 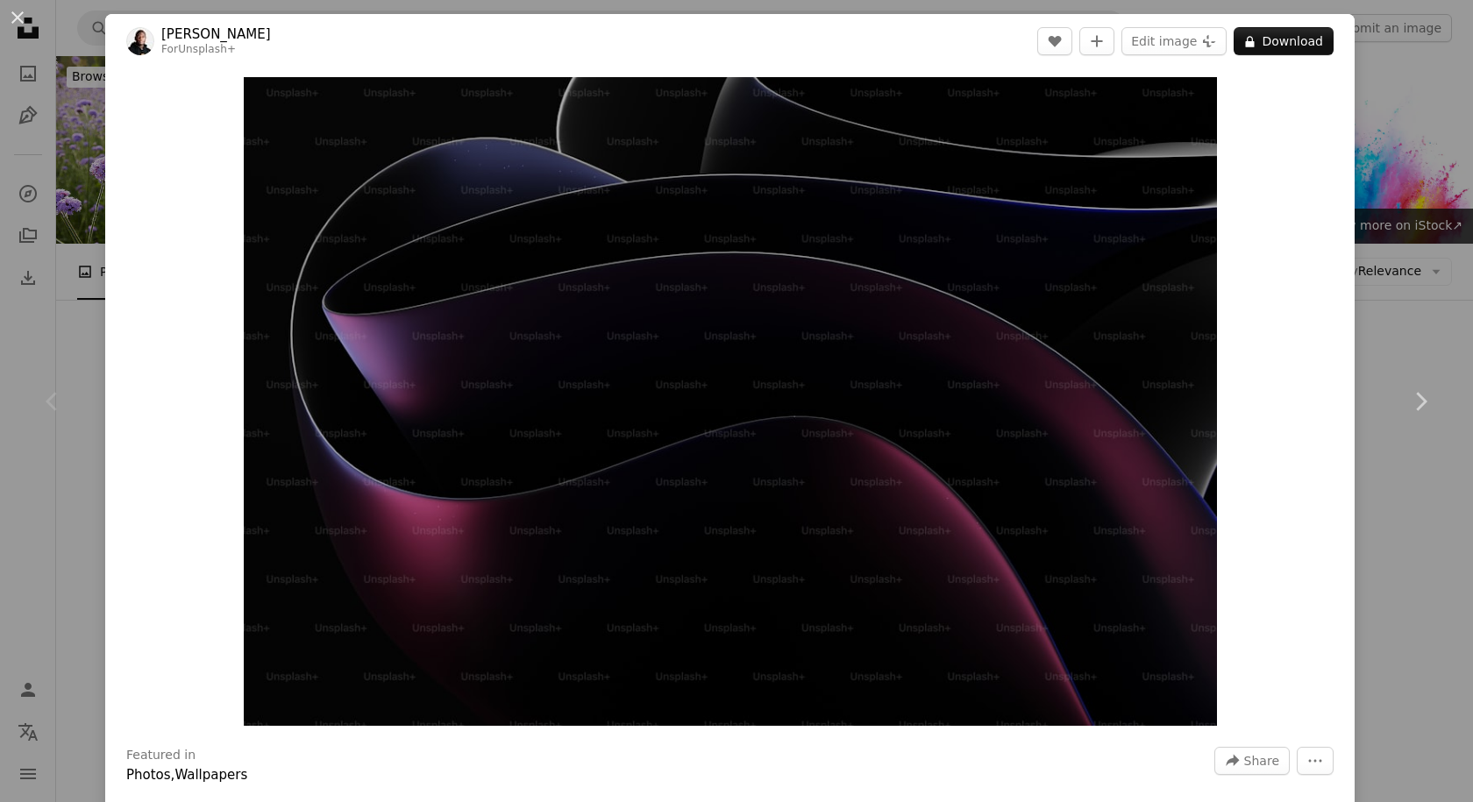 I want to click on button: Like, so click(x=1054, y=41).